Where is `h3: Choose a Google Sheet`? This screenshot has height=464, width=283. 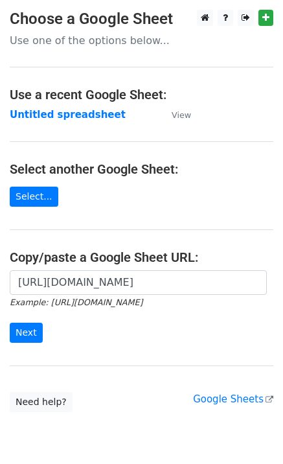
h3: Choose a Google Sheet is located at coordinates (141, 19).